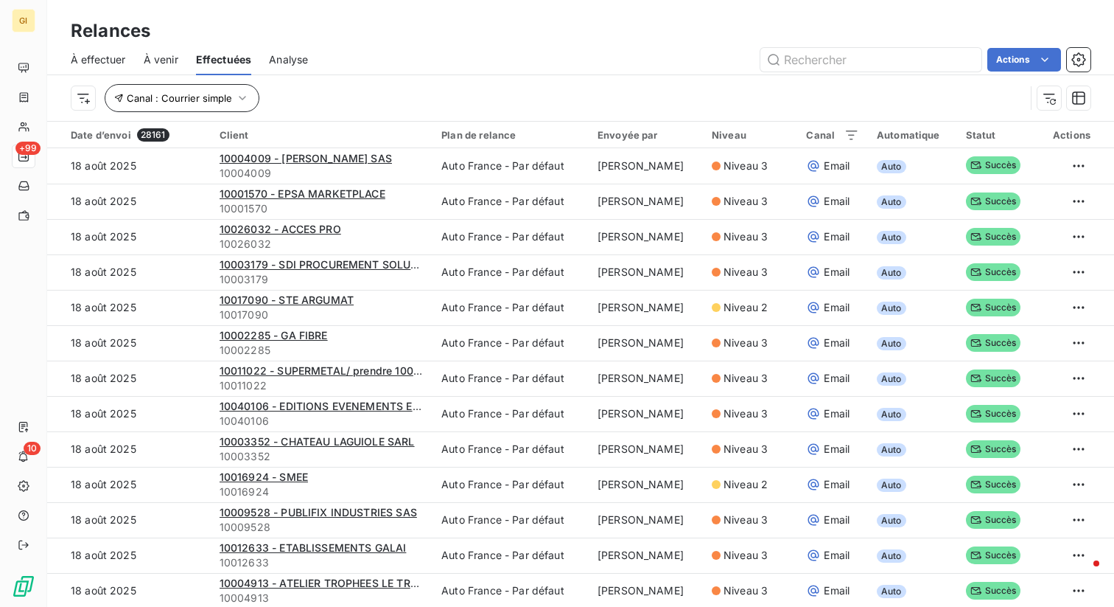  I want to click on span: À venir, so click(161, 60).